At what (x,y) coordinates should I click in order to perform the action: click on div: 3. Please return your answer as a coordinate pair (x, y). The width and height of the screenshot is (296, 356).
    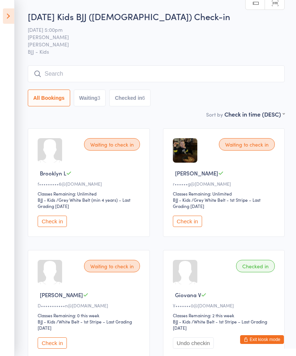
    Looking at the image, I should click on (99, 98).